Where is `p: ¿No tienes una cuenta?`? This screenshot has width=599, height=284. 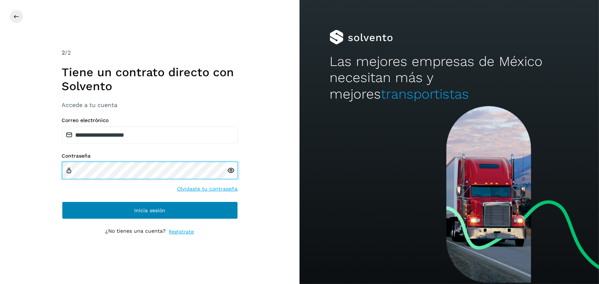 p: ¿No tienes una cuenta? is located at coordinates (136, 232).